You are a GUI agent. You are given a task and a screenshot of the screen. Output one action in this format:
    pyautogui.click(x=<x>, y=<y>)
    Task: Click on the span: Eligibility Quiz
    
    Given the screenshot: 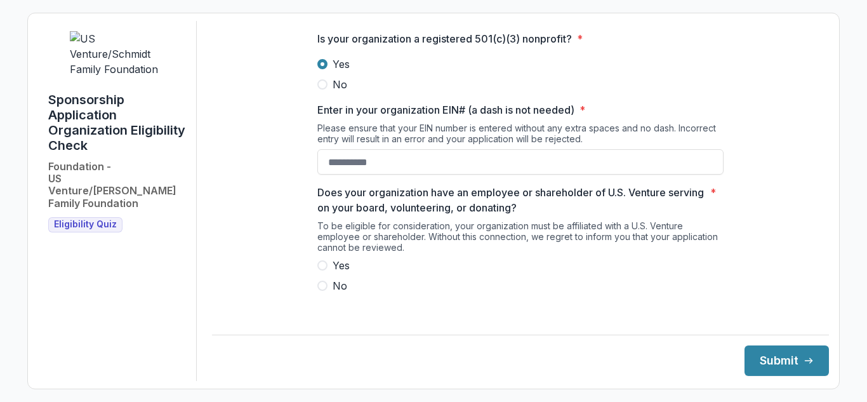 What is the action you would take?
    pyautogui.click(x=85, y=224)
    